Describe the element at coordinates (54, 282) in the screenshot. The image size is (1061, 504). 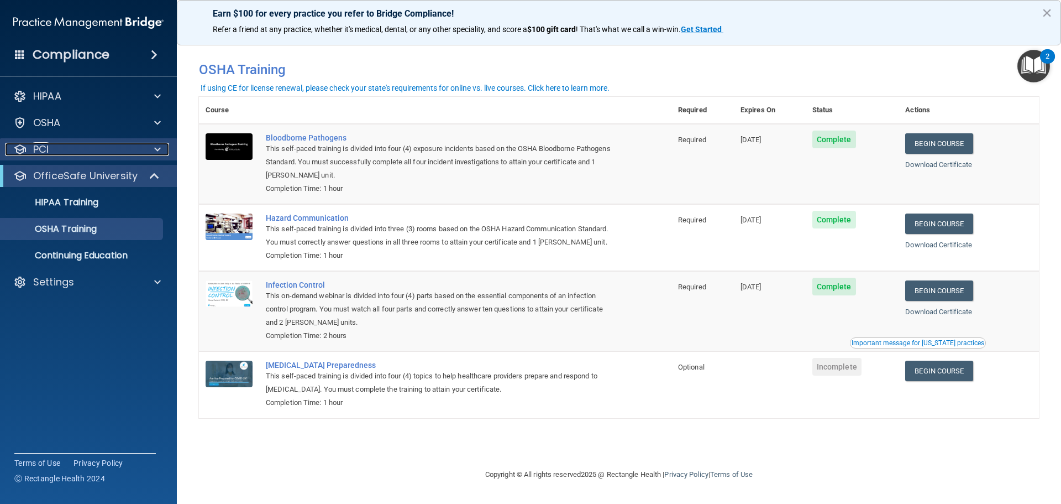
I see `p: Settings` at that location.